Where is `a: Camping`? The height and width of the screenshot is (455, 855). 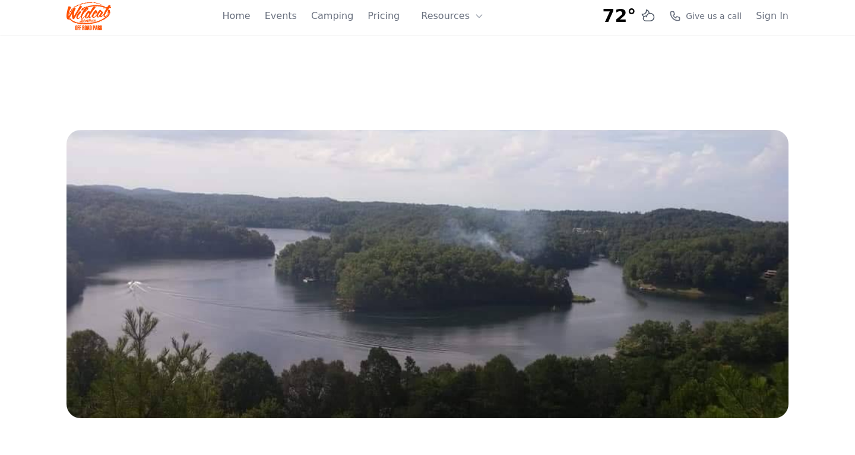
a: Camping is located at coordinates (332, 16).